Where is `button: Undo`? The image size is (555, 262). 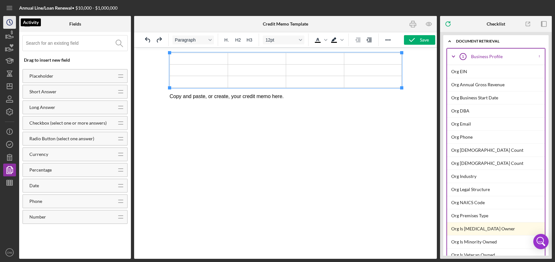
button: Undo is located at coordinates (148, 40).